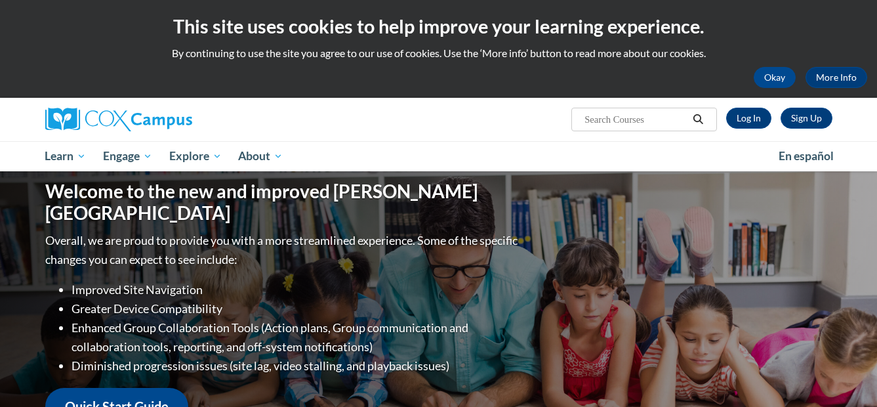  What do you see at coordinates (195, 156) in the screenshot?
I see `span: Explore` at bounding box center [195, 156].